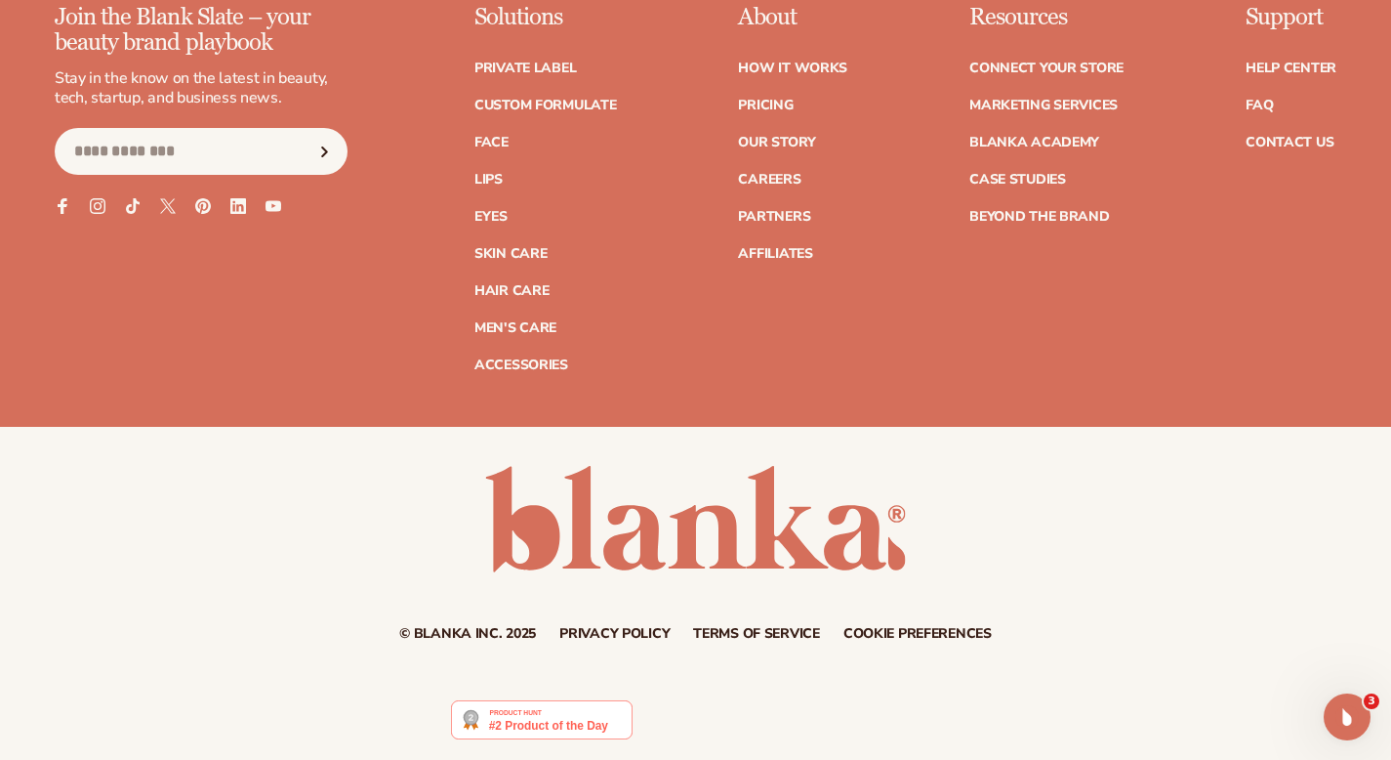 The image size is (1391, 760). I want to click on a: Hair Care, so click(512, 291).